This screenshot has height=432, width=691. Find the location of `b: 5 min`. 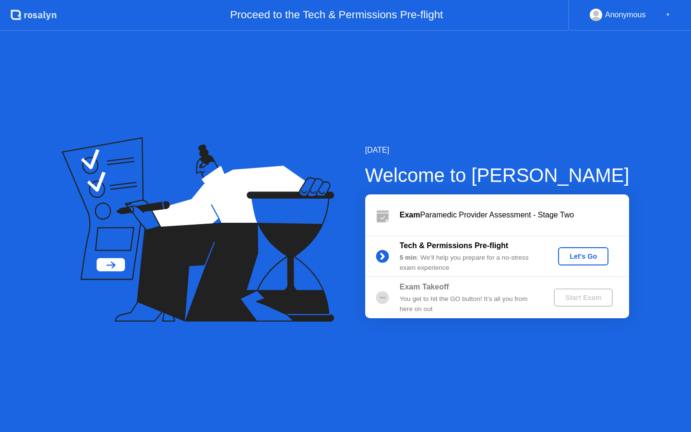

b: 5 min is located at coordinates (408, 257).